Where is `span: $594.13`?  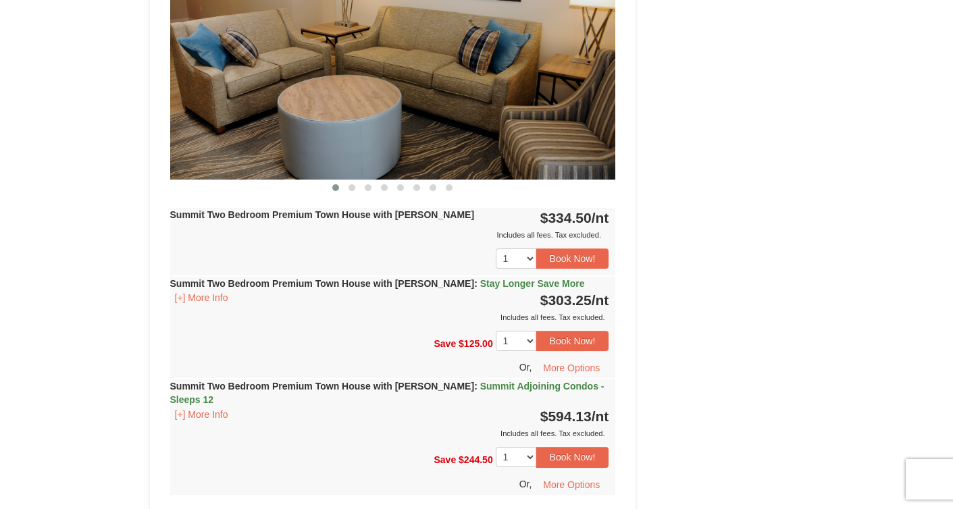
span: $594.13 is located at coordinates (566, 416).